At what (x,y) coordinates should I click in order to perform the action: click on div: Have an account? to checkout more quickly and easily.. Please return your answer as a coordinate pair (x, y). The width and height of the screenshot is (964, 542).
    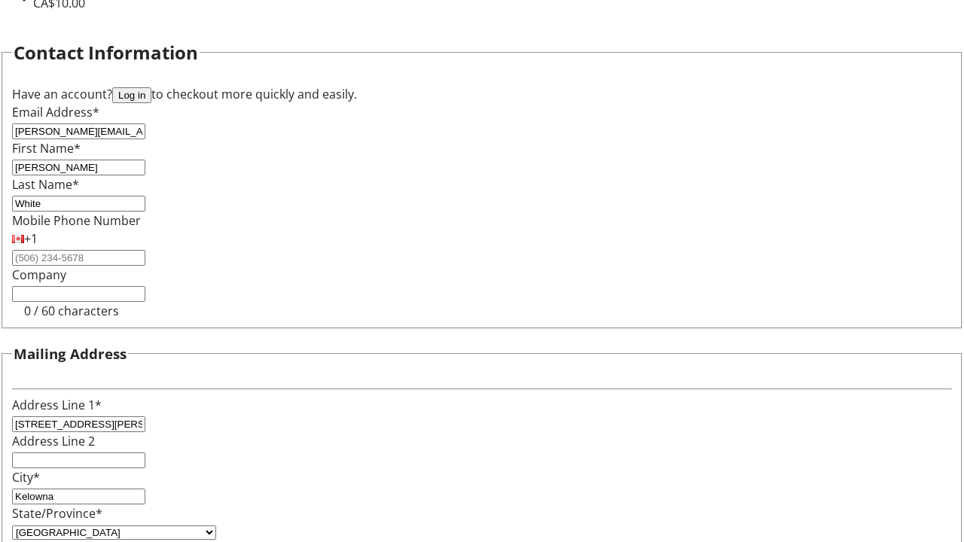
    Looking at the image, I should click on (482, 94).